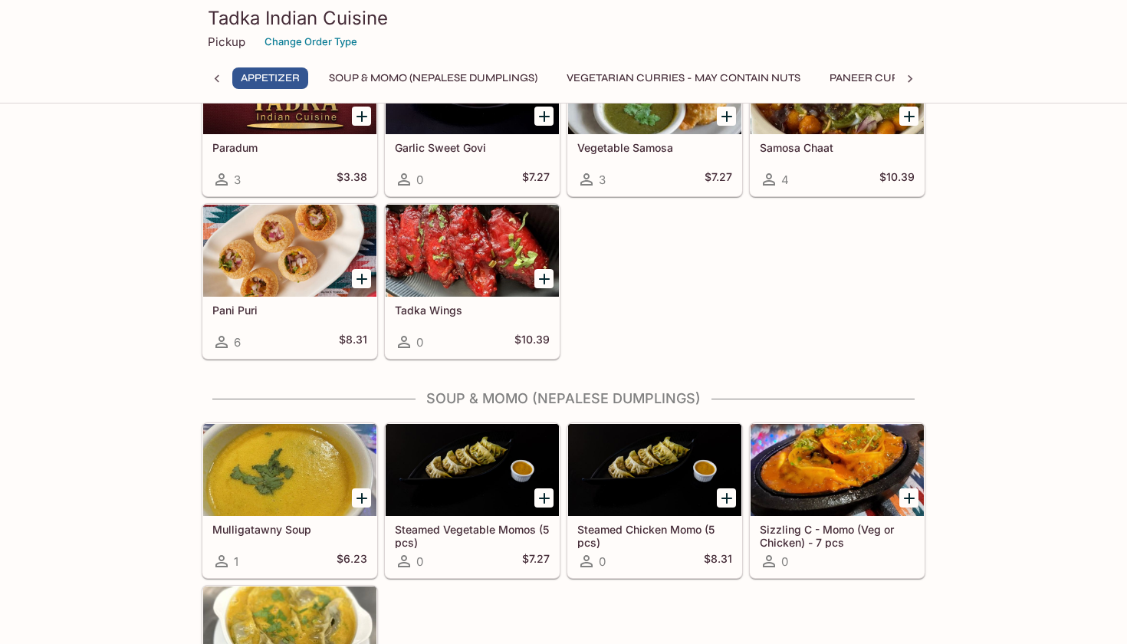  Describe the element at coordinates (655, 501) in the screenshot. I see `a: Steamed Chicken Momo (5 pcs)0$8.31` at that location.